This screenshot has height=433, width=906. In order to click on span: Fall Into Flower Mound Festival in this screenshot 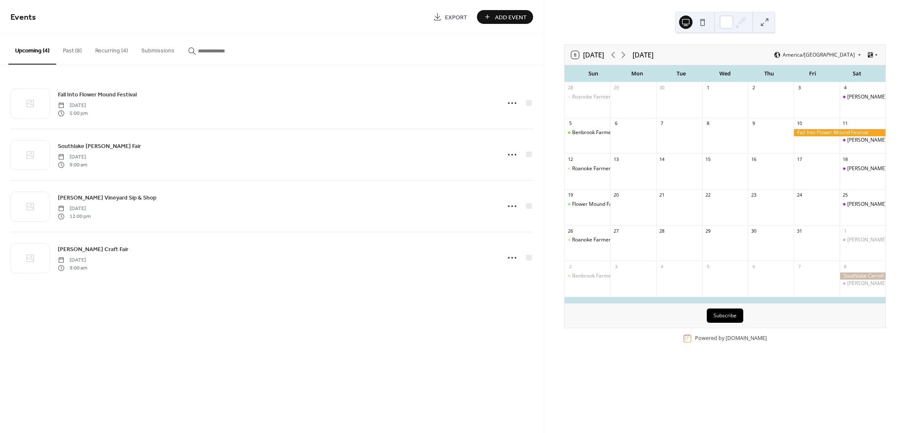, I will do `click(97, 95)`.